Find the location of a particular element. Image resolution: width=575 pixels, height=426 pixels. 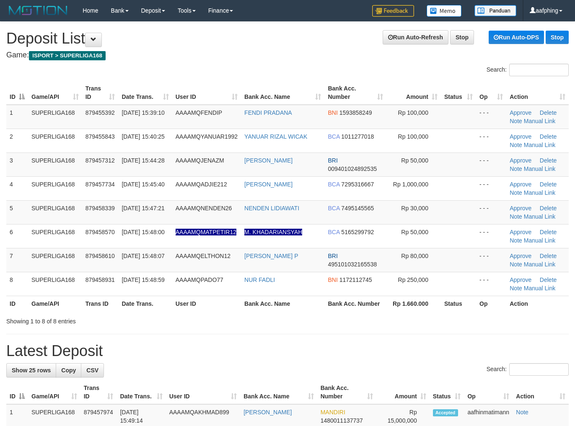

label: Search: is located at coordinates (527, 70).